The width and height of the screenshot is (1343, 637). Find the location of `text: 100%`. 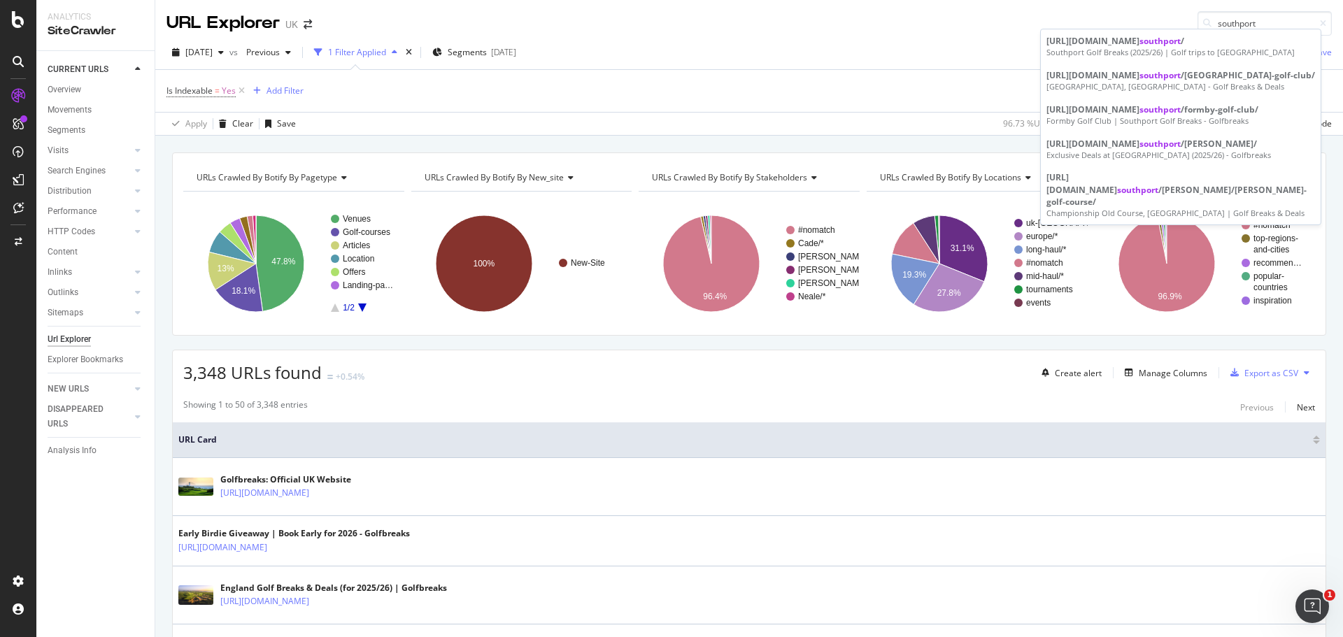

text: 100% is located at coordinates (483, 264).